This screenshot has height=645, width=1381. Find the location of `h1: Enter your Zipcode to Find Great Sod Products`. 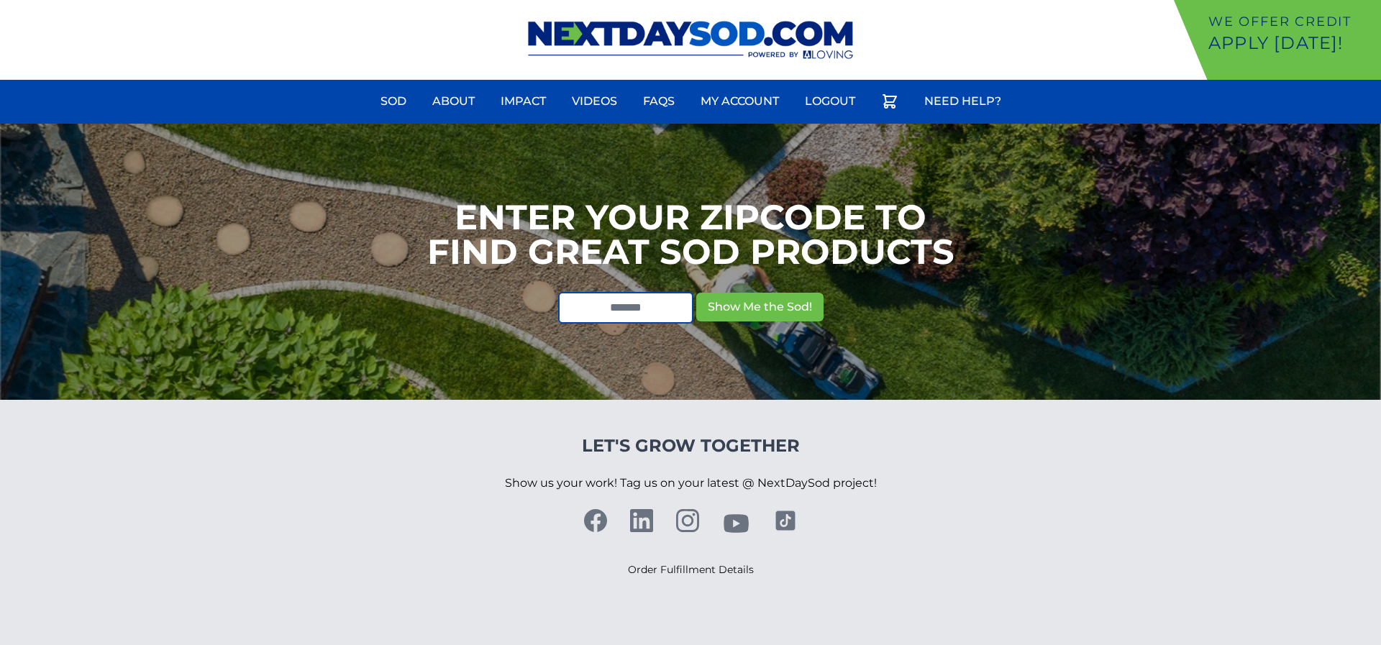

h1: Enter your Zipcode to Find Great Sod Products is located at coordinates (691, 235).